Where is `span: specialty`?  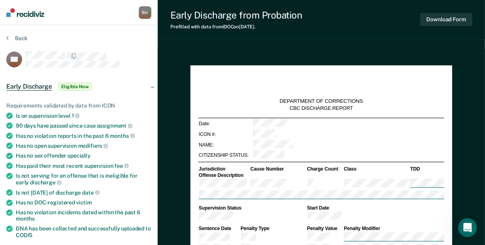 span: specialty is located at coordinates (79, 156).